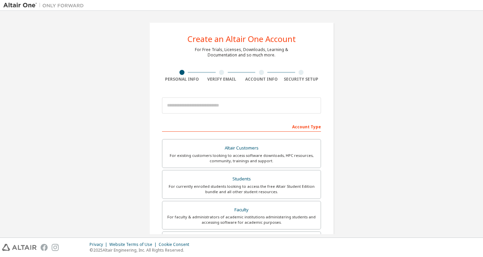  Describe the element at coordinates (44, 247) in the screenshot. I see `img: facebook.svg` at that location.